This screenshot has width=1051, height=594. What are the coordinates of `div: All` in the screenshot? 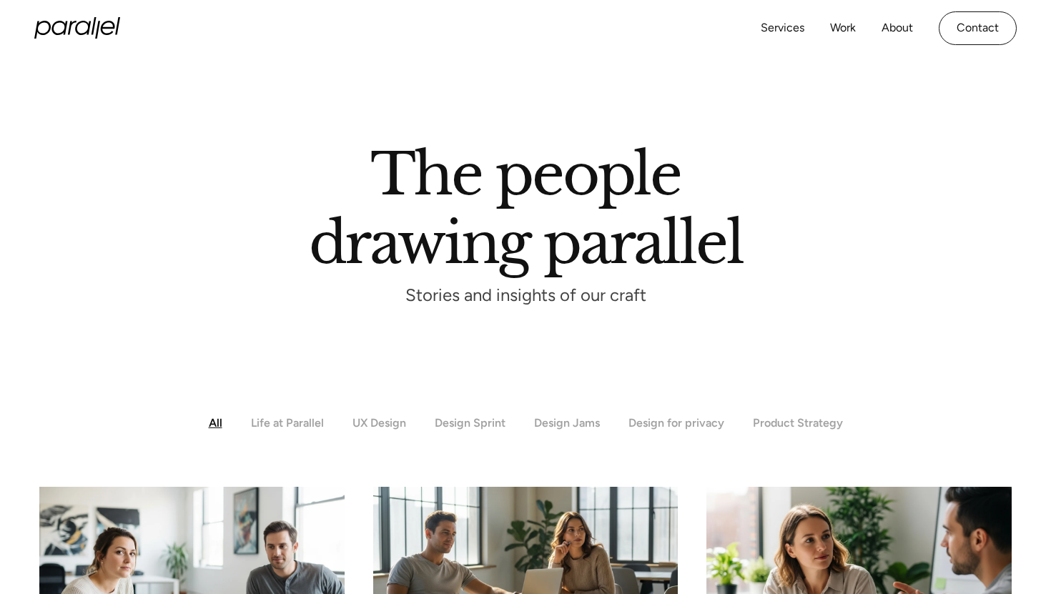 It's located at (215, 422).